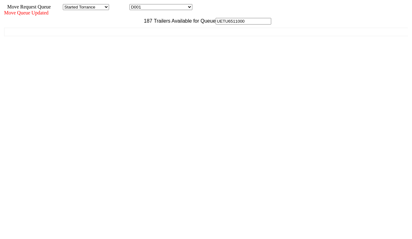  I want to click on span: Location, so click(119, 7).